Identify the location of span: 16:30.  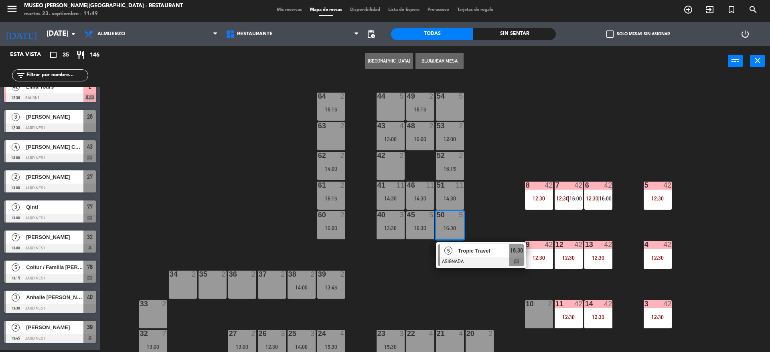
(517, 251).